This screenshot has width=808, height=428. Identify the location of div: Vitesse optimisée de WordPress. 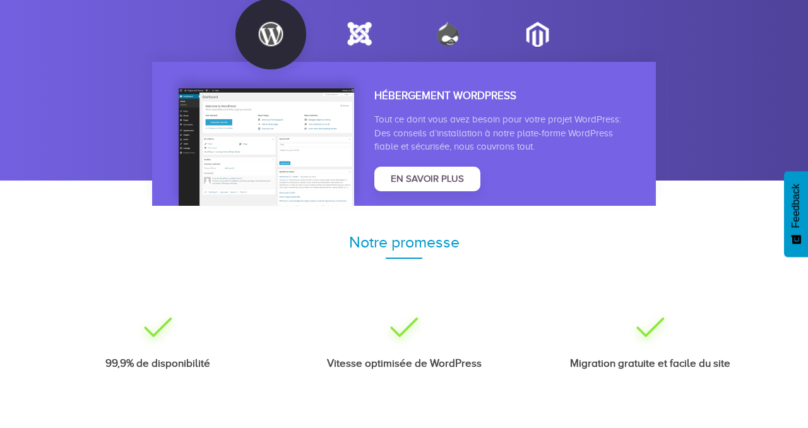
(404, 364).